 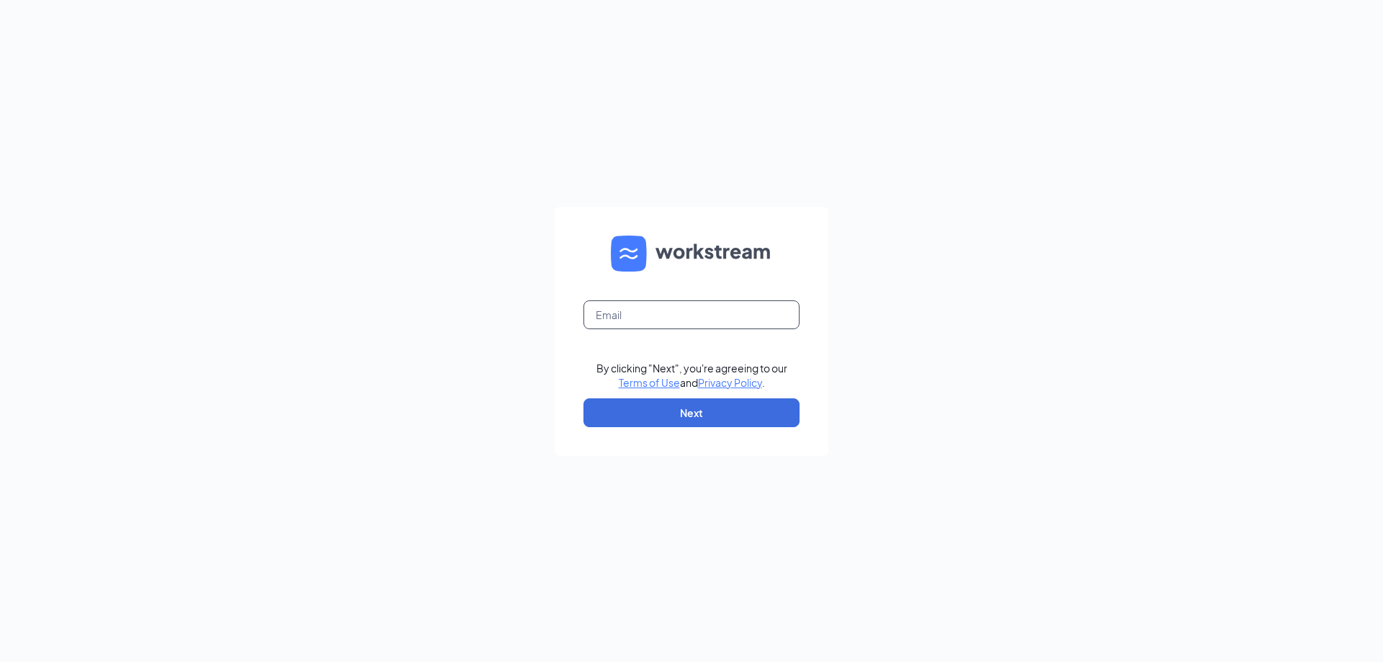 I want to click on a: Privacy Policy, so click(x=730, y=382).